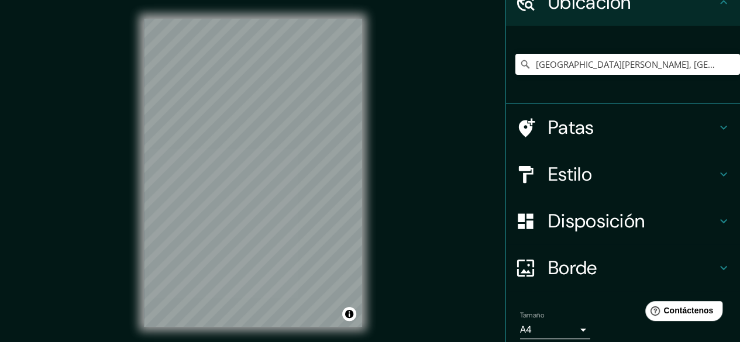 The height and width of the screenshot is (342, 740). Describe the element at coordinates (596, 221) in the screenshot. I see `font: Disposición` at that location.